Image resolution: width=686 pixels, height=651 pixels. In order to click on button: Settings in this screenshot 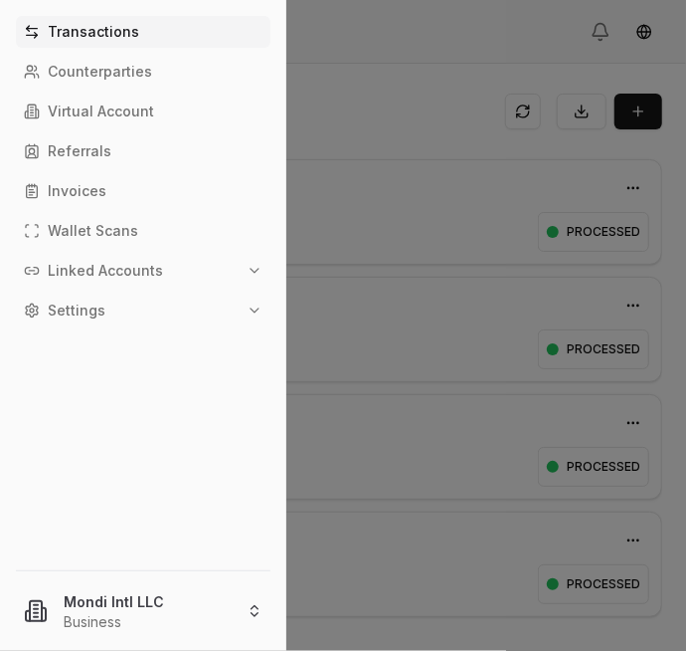, I will do `click(143, 310)`.